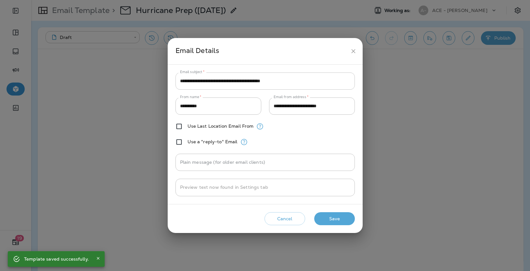  Describe the element at coordinates (291, 97) in the screenshot. I see `label: Email from address` at that location.